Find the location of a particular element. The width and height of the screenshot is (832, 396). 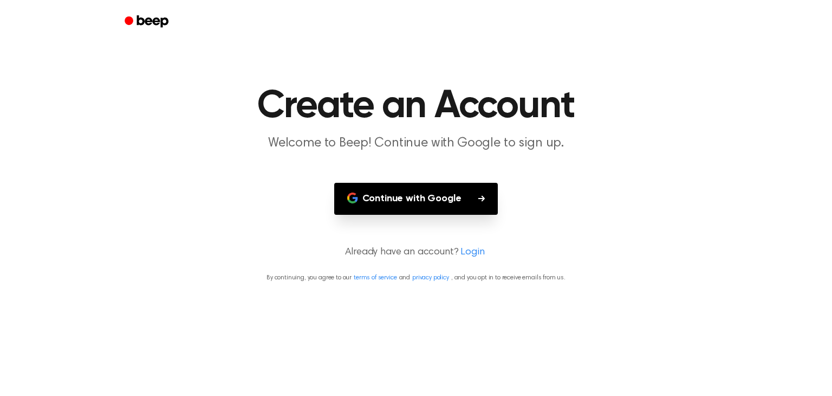

a: terms of service is located at coordinates (375, 277).